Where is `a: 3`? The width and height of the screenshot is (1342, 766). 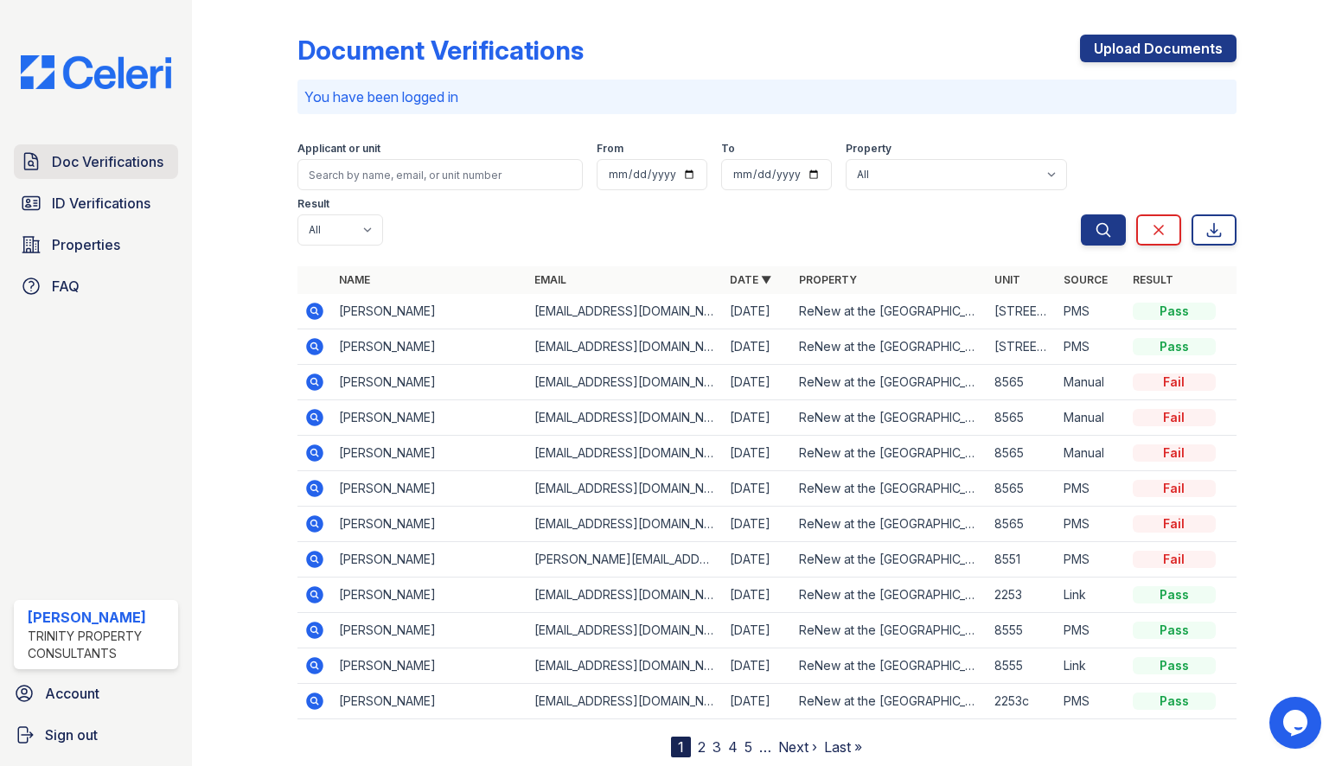 a: 3 is located at coordinates (717, 747).